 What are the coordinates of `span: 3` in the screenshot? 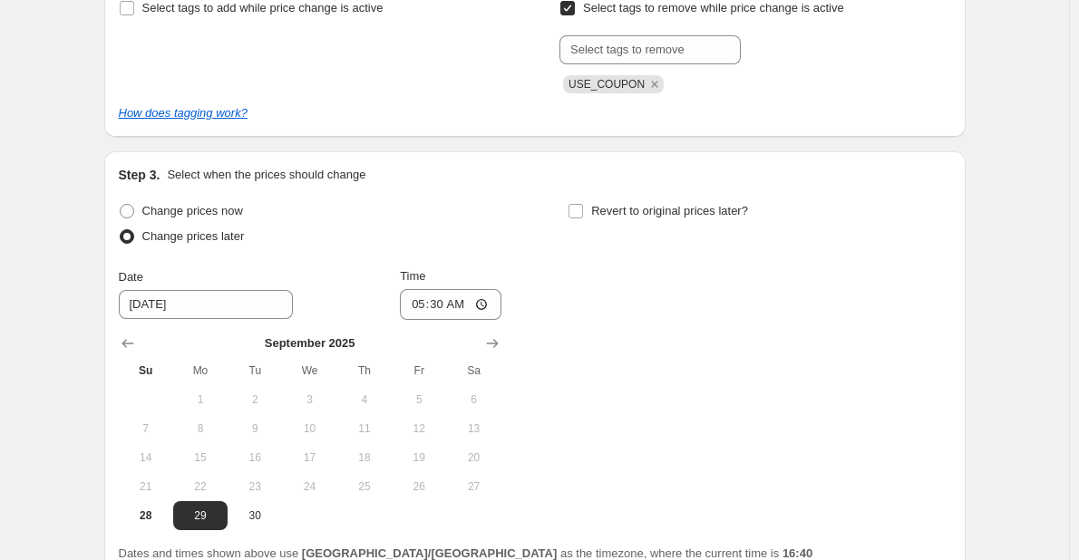 It's located at (309, 400).